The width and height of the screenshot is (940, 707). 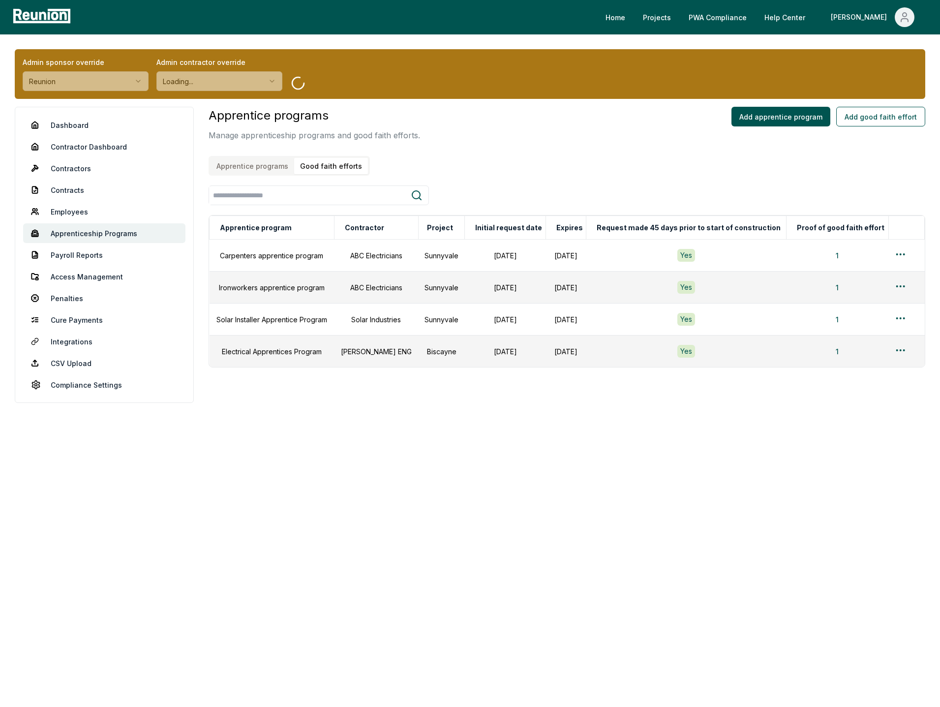 I want to click on a: Cure Payments, so click(x=104, y=320).